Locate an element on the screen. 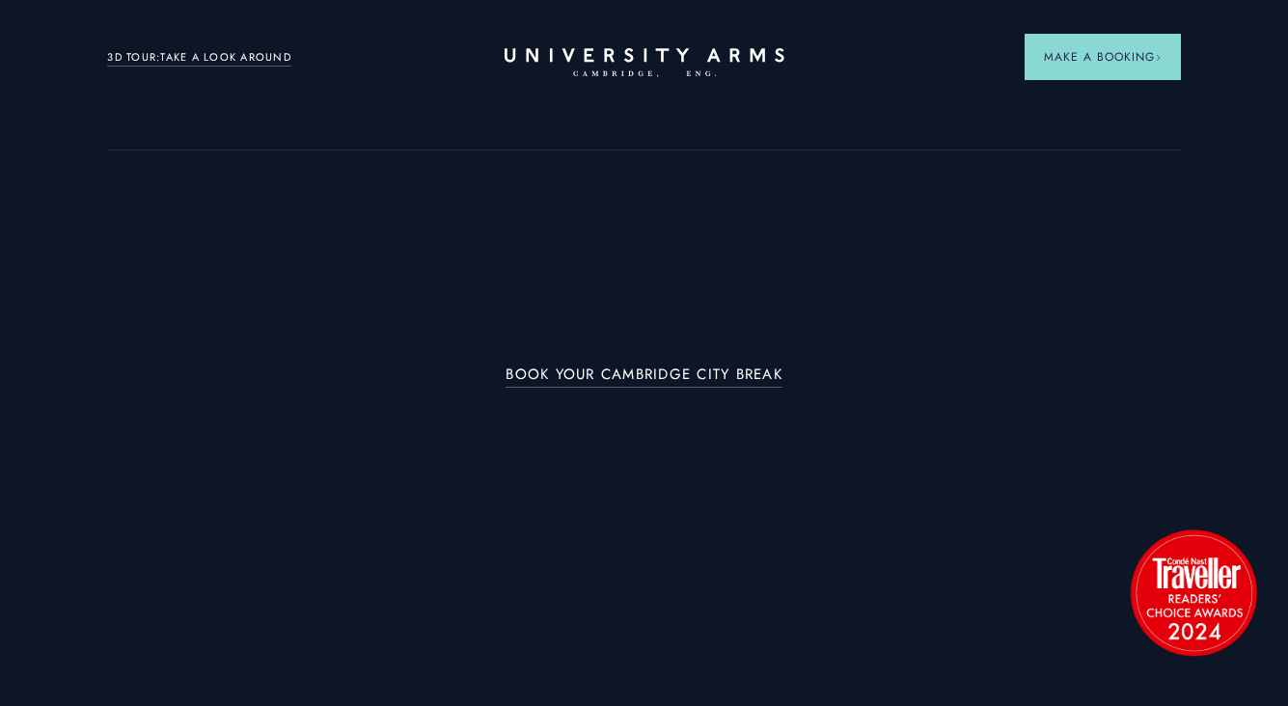  img: Arrow icon is located at coordinates (1158, 57).